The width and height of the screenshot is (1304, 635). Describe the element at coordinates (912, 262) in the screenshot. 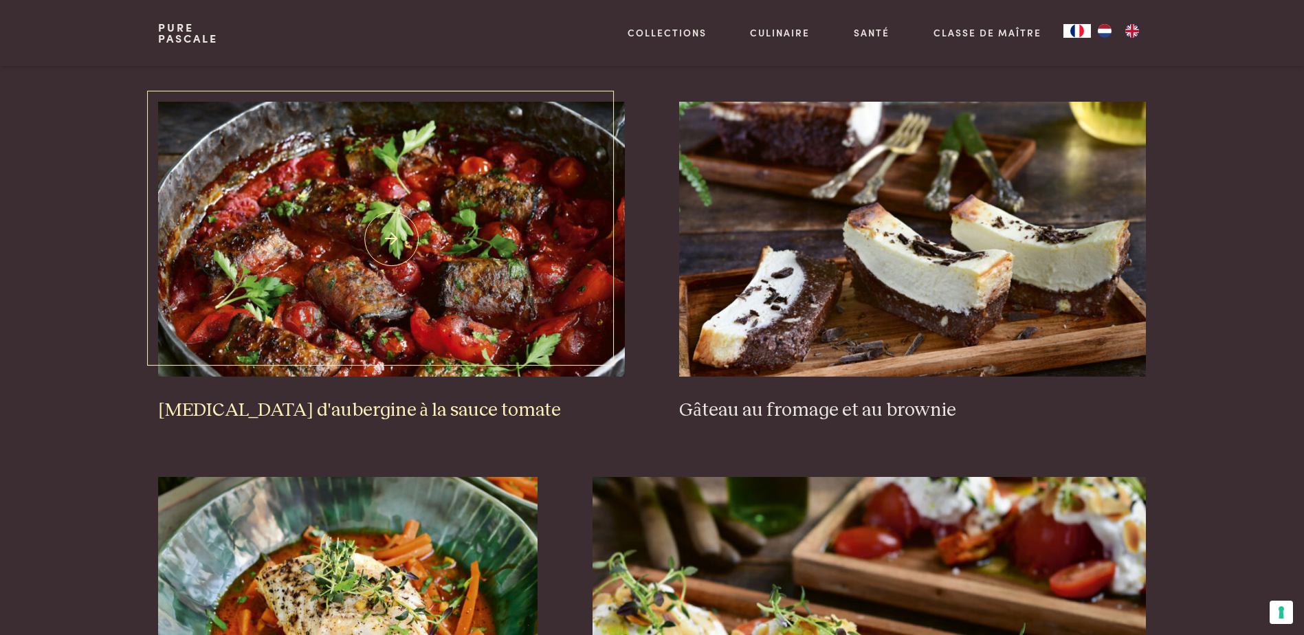

I see `a: Gâteau au fromage et au brownie Gâteau au fromage et au brownie` at that location.